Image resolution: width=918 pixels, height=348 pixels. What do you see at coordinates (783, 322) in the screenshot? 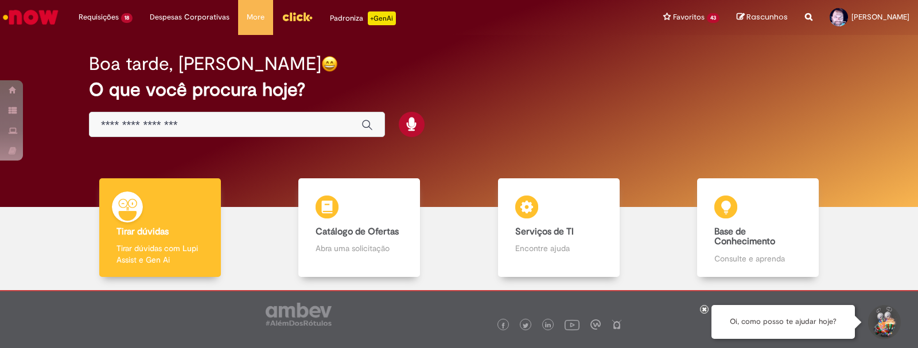
I see `div: Oi, como posso te ajudar hoje?` at bounding box center [783, 322].